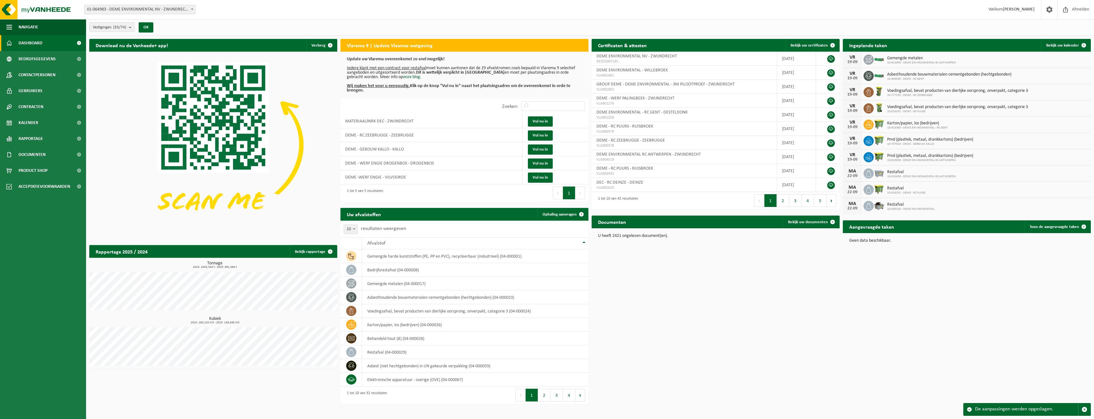 Image resolution: width=1094 pixels, height=419 pixels. What do you see at coordinates (321, 45) in the screenshot?
I see `button: Verberg` at bounding box center [321, 45].